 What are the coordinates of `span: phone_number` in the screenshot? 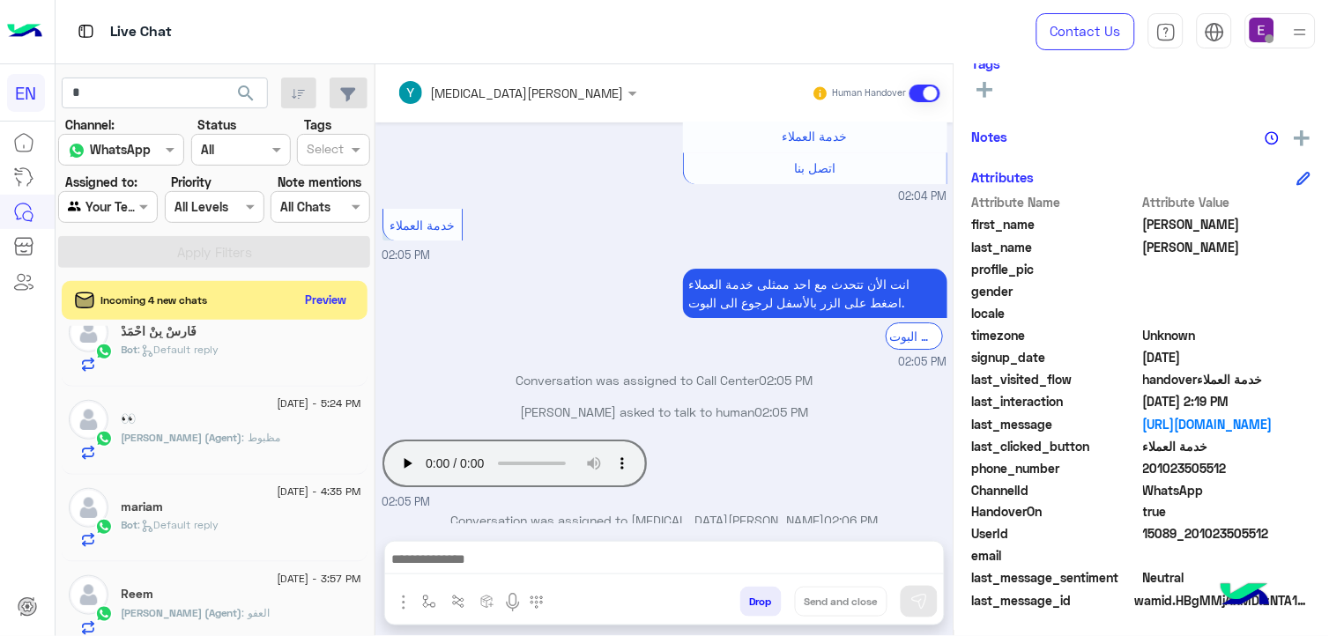 It's located at (1056, 468).